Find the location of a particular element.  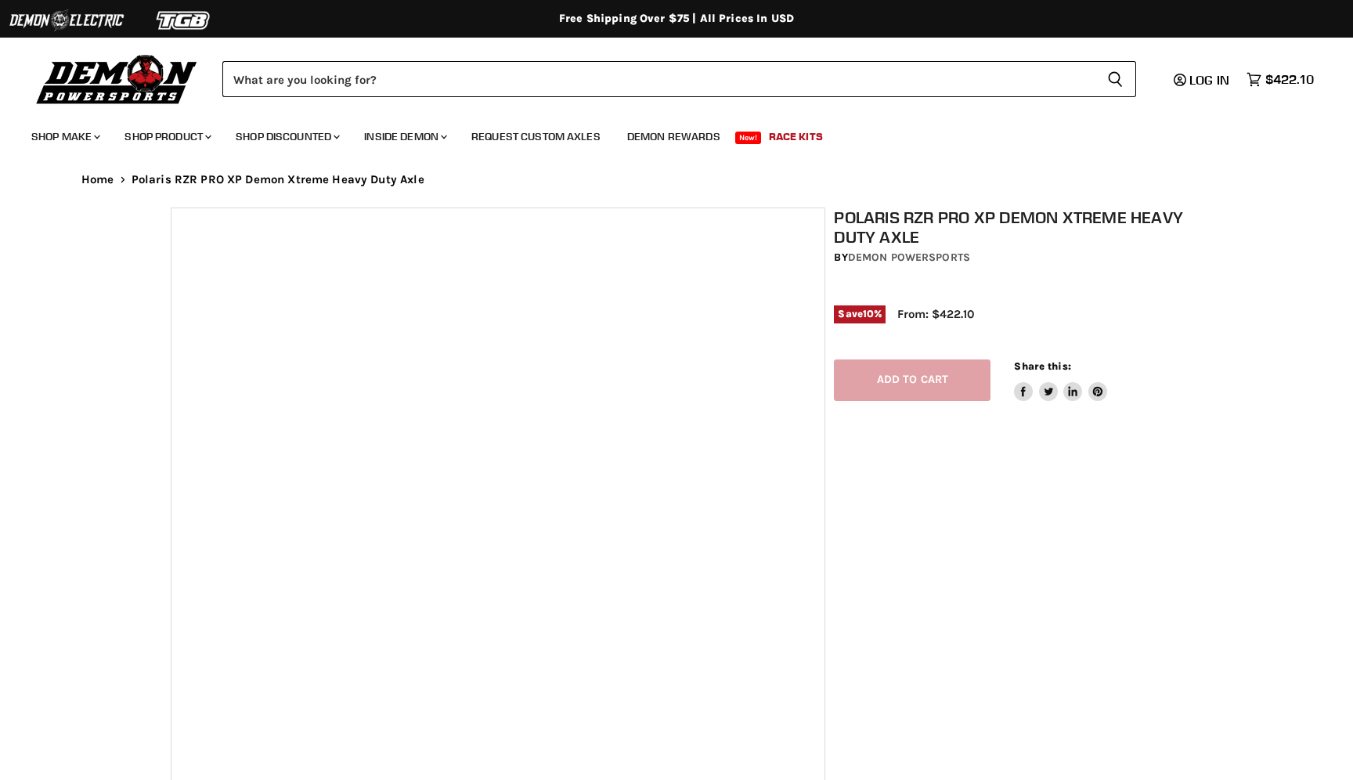

a: $422.10 is located at coordinates (1280, 79).